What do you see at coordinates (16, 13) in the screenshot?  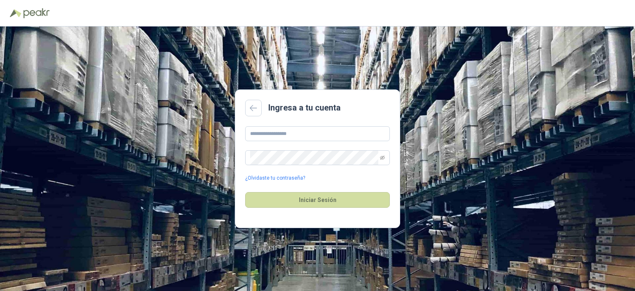 I see `img: Logo` at bounding box center [16, 13].